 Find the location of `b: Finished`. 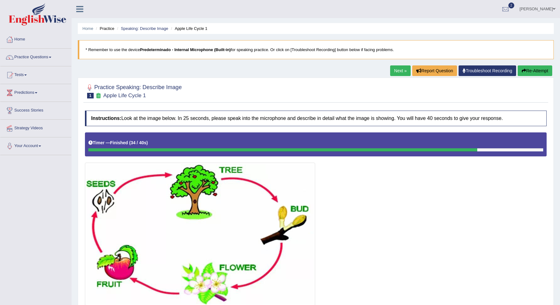

b: Finished is located at coordinates (119, 143).